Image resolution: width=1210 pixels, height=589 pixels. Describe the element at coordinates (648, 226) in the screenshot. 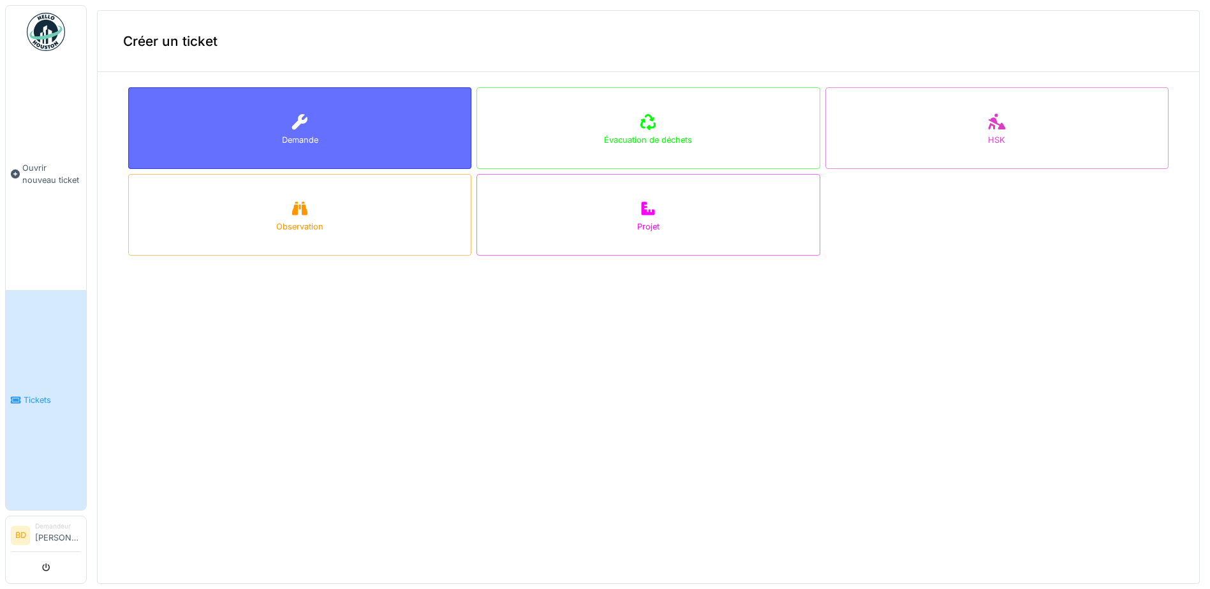

I see `div: Projet` at that location.